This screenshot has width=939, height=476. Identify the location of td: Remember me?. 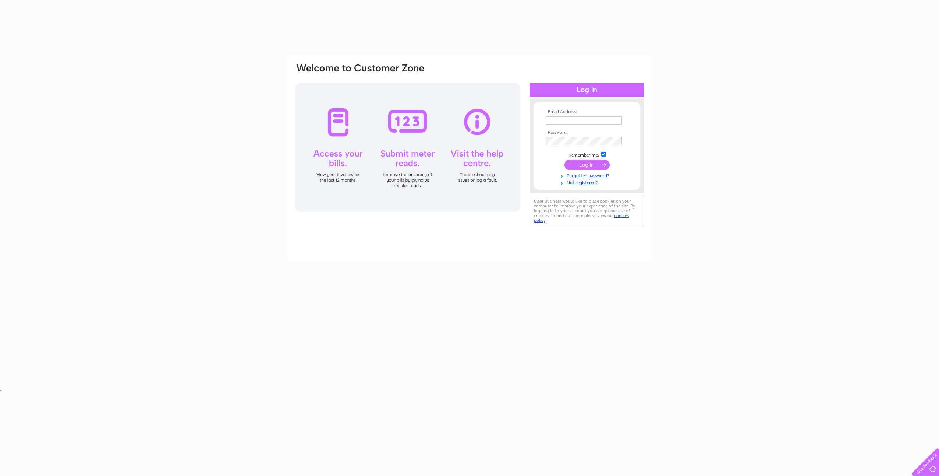
(587, 154).